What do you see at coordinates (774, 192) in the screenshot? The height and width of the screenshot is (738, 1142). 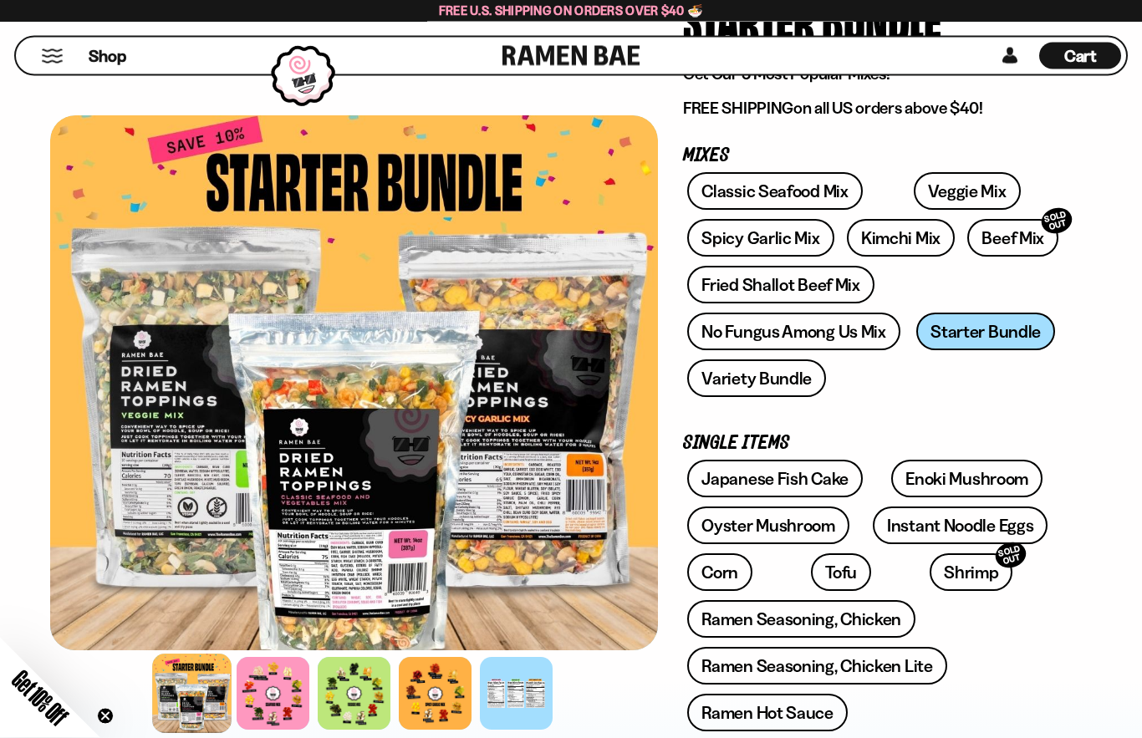 I see `a: Classic Seafood Mix` at bounding box center [774, 192].